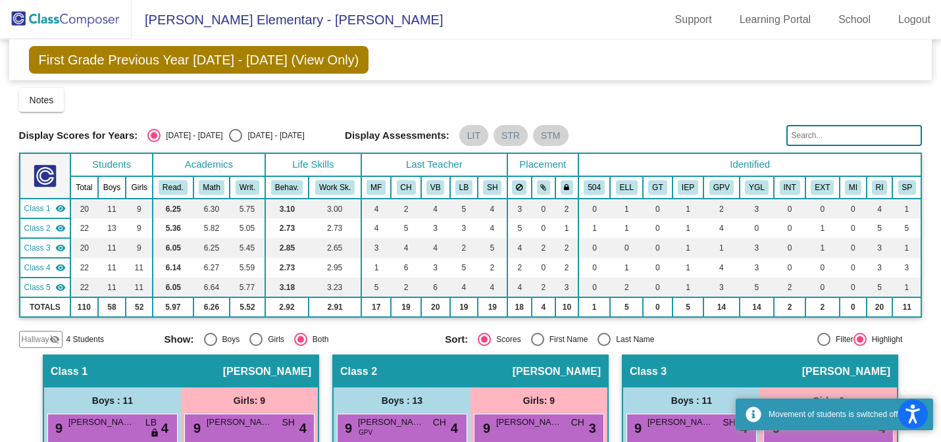 The width and height of the screenshot is (941, 442). I want to click on td: 3.18, so click(287, 288).